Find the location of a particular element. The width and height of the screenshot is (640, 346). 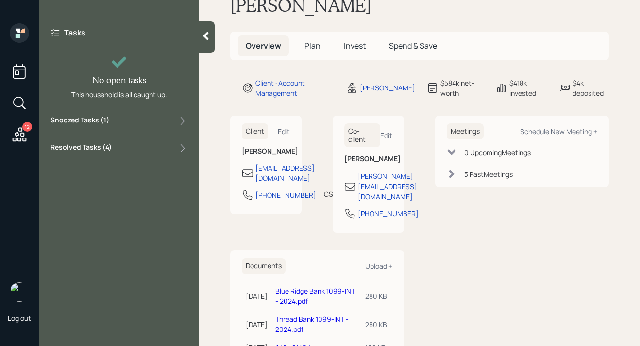

div: $584k net-worth is located at coordinates (462, 88).